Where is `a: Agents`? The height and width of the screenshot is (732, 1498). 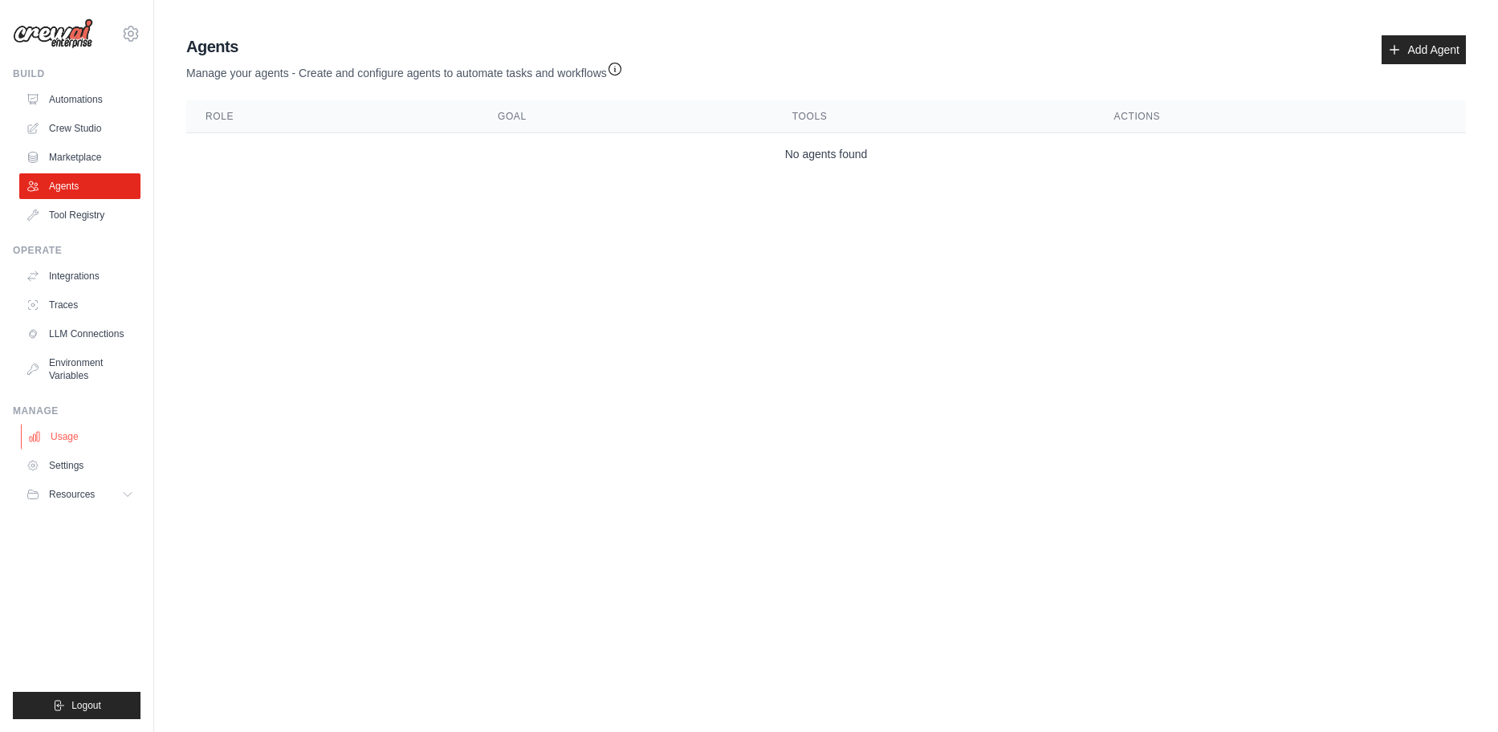 a: Agents is located at coordinates (79, 186).